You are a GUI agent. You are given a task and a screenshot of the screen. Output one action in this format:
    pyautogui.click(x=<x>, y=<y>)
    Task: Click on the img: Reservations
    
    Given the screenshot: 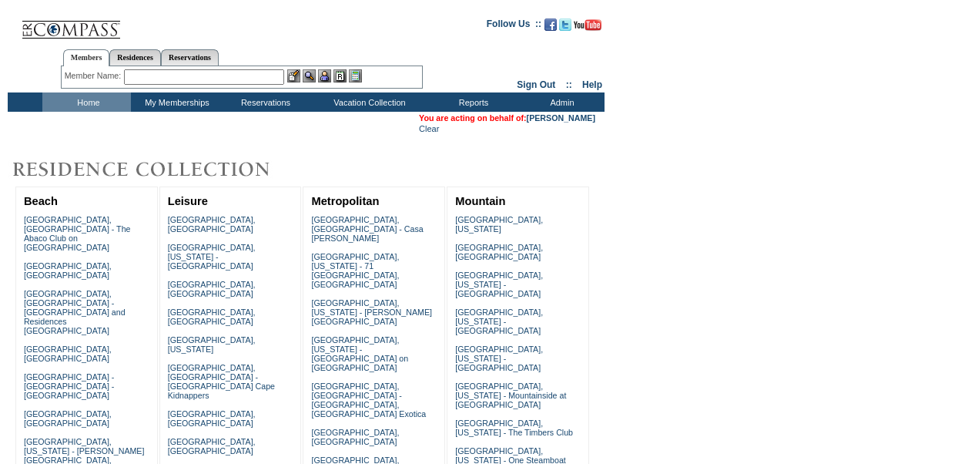 What is the action you would take?
    pyautogui.click(x=340, y=75)
    